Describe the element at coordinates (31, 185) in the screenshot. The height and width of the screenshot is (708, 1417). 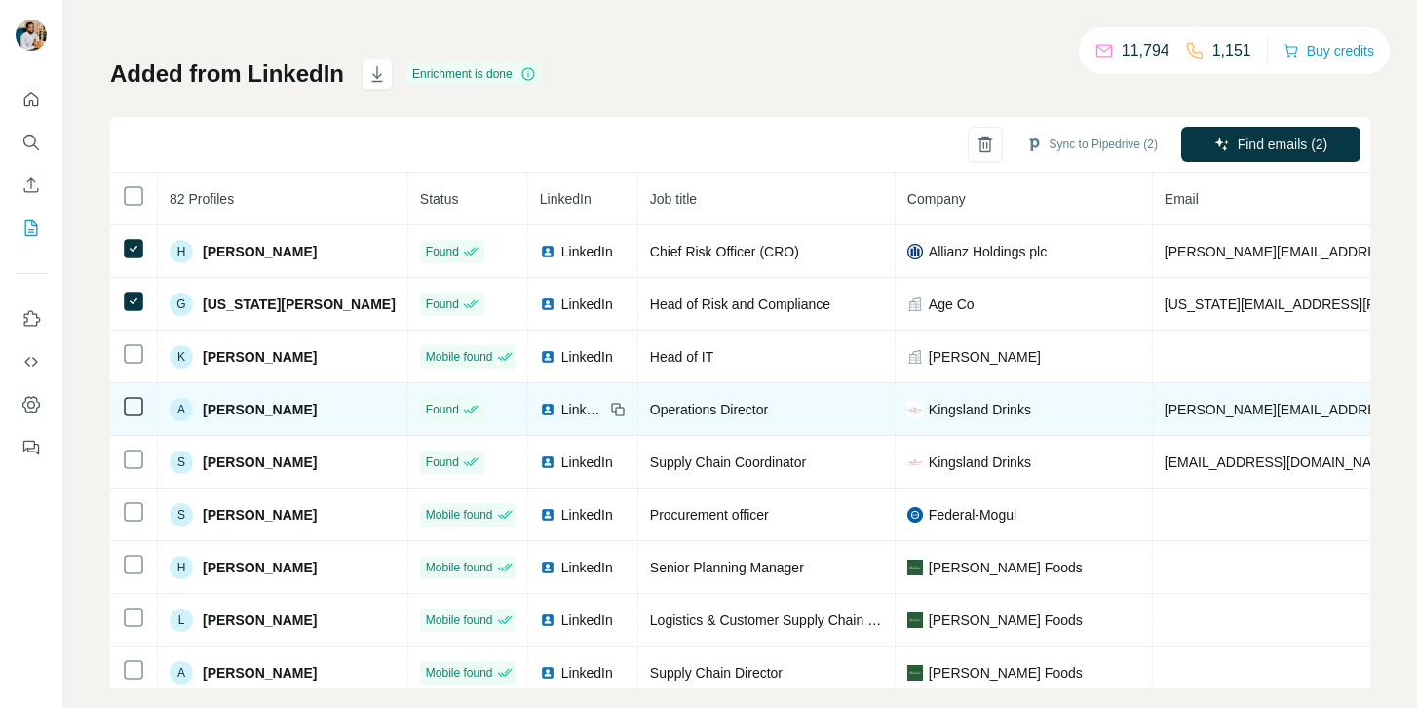
I see `button: Enrich CSV` at that location.